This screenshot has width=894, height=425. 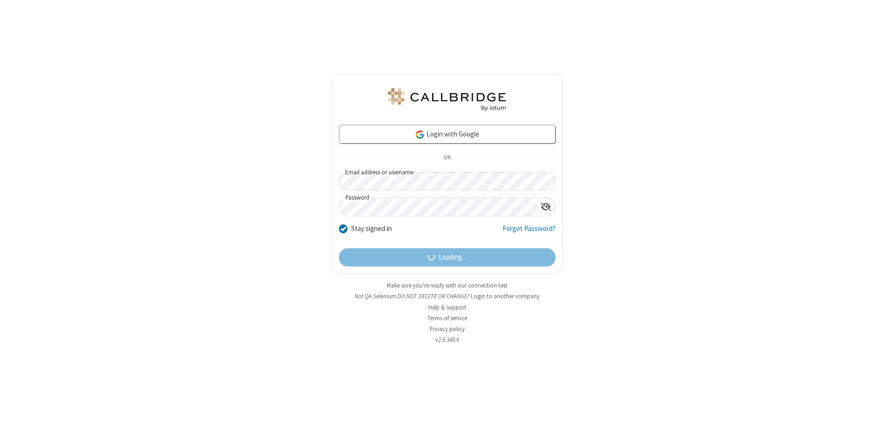 What do you see at coordinates (447, 329) in the screenshot?
I see `a: Privacy policy` at bounding box center [447, 329].